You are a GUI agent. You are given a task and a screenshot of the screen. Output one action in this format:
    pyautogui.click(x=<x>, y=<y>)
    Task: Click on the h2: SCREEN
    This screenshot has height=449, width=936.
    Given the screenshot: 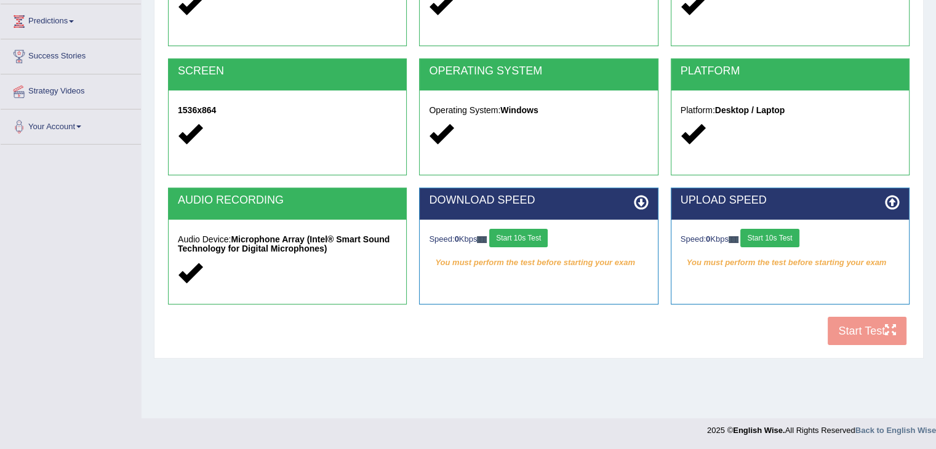 What is the action you would take?
    pyautogui.click(x=287, y=71)
    